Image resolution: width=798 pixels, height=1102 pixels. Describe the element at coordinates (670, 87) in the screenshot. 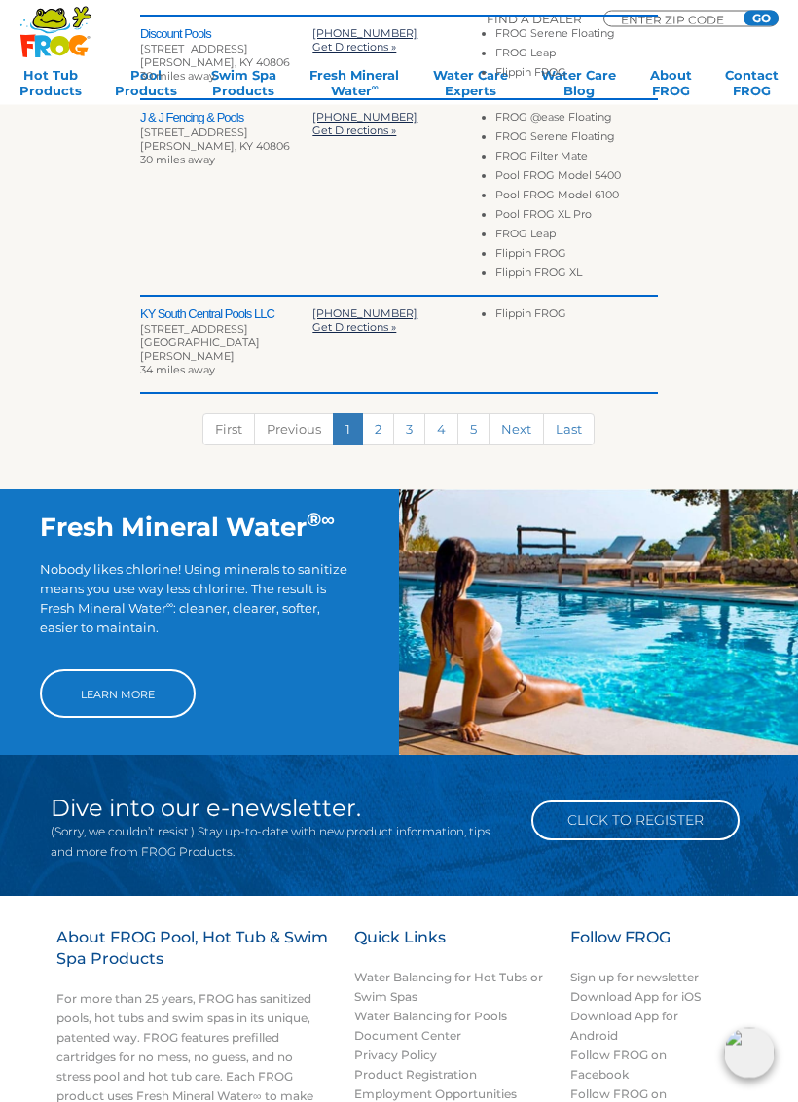

I see `a: AboutFROG` at that location.